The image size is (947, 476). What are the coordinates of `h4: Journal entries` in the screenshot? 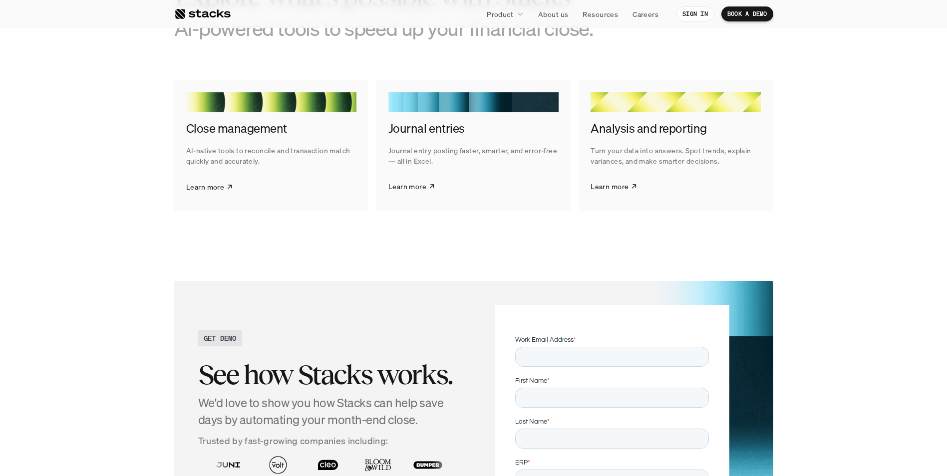 It's located at (473, 129).